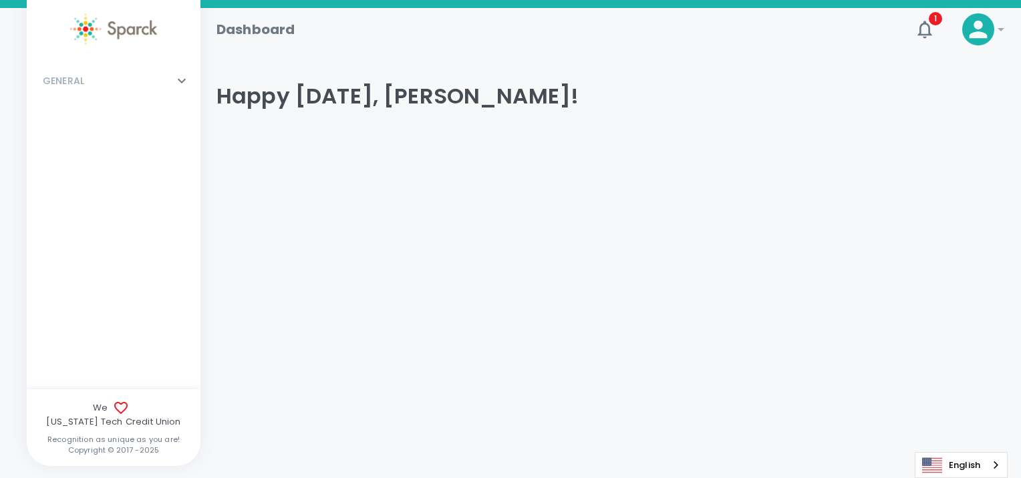  I want to click on p: Copyright © 2017 - 2025, so click(114, 450).